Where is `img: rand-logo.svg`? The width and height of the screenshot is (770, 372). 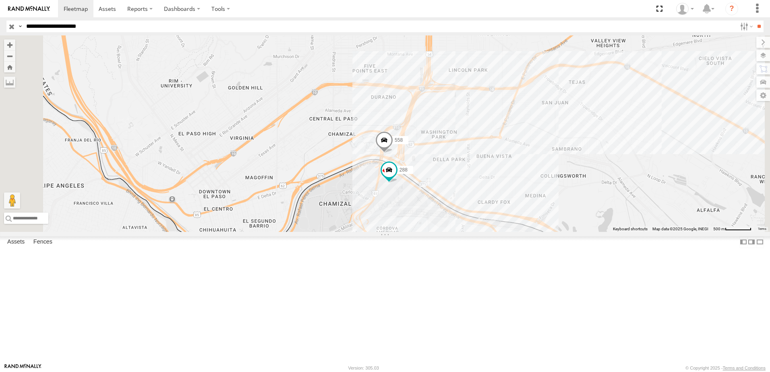 img: rand-logo.svg is located at coordinates (29, 9).